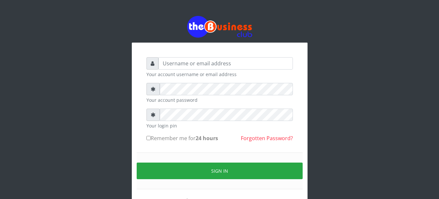 This screenshot has width=439, height=199. I want to click on small: Your account username or email address, so click(220, 74).